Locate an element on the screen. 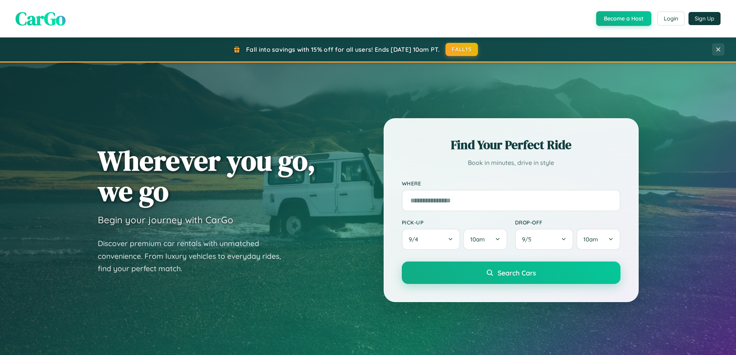  span: CarGo is located at coordinates (41, 19).